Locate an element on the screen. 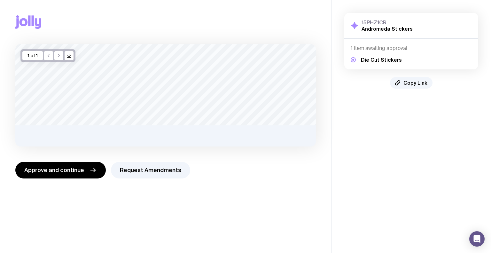 This screenshot has height=253, width=491. h2: Andromeda Stickers is located at coordinates (387, 29).